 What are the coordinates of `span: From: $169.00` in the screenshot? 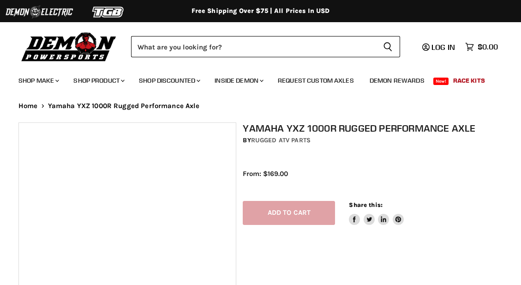 It's located at (265, 174).